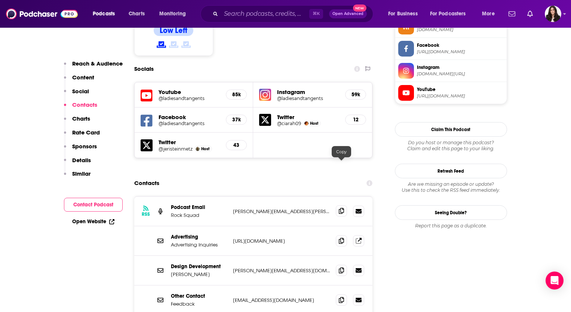 The image size is (571, 312). I want to click on div: Search podcasts, credits, & more..., so click(294, 14).